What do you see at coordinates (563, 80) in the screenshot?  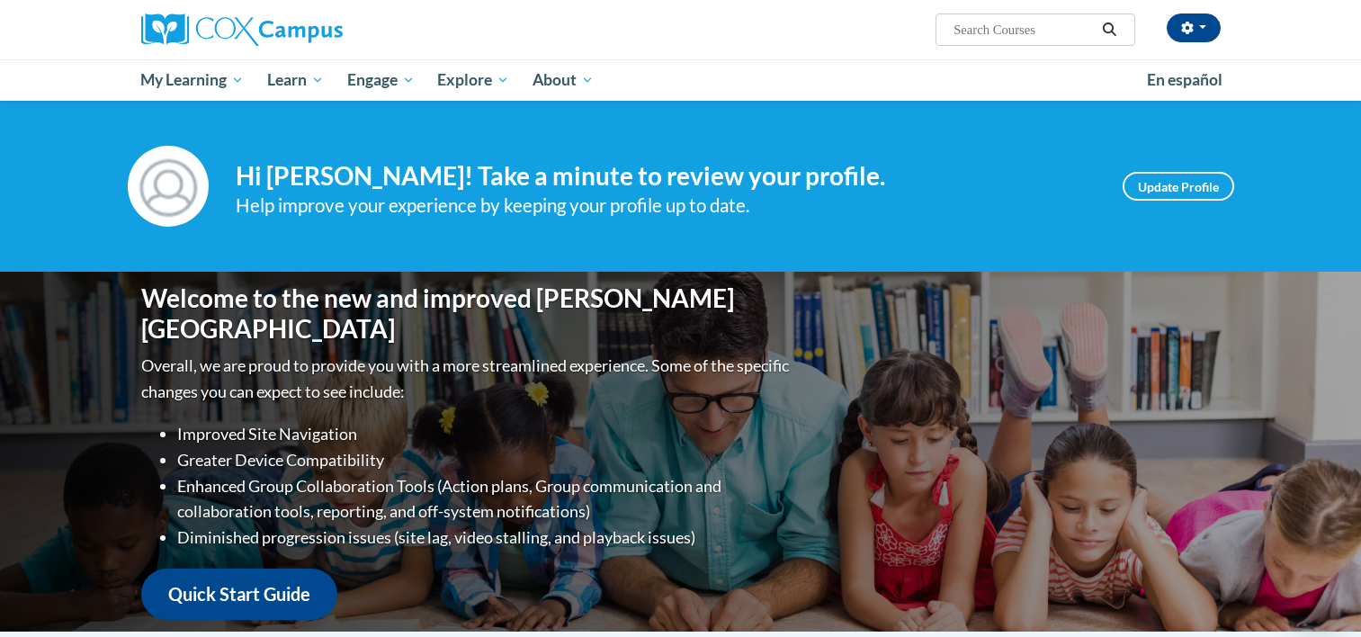 I see `a: About` at bounding box center [563, 80].